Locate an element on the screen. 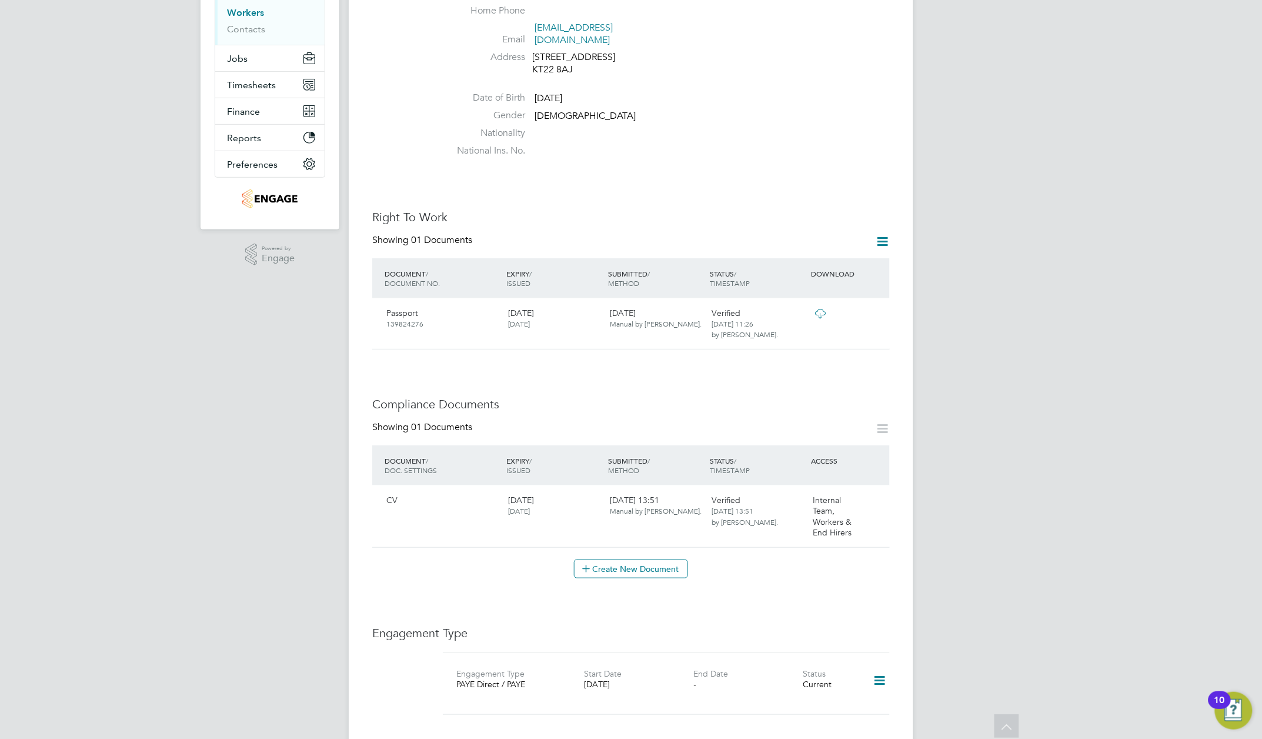 This screenshot has width=1262, height=739. label: Address is located at coordinates (484, 57).